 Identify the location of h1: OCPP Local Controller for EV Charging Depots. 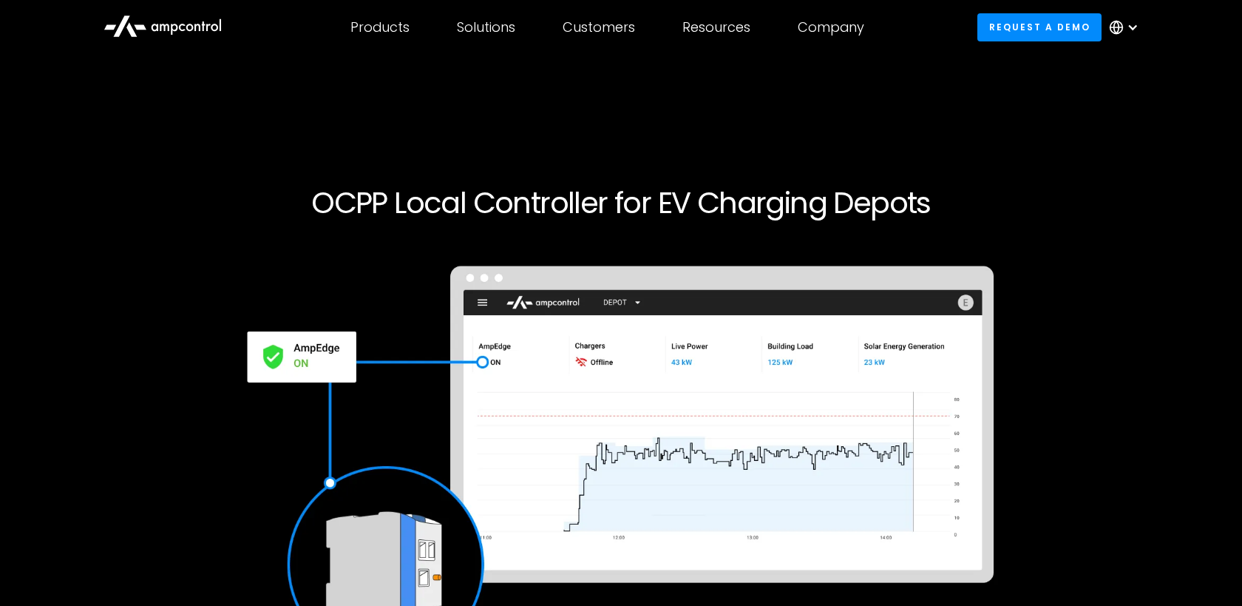
(621, 203).